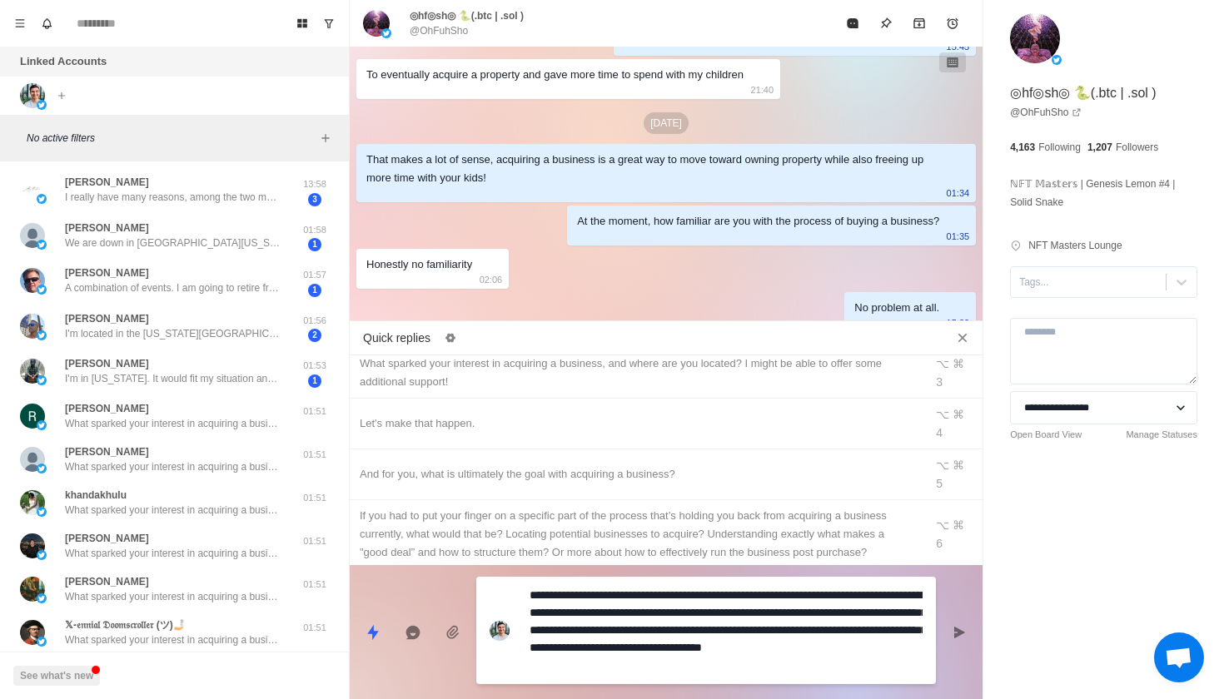 The image size is (1224, 699). I want to click on button: Archive, so click(919, 23).